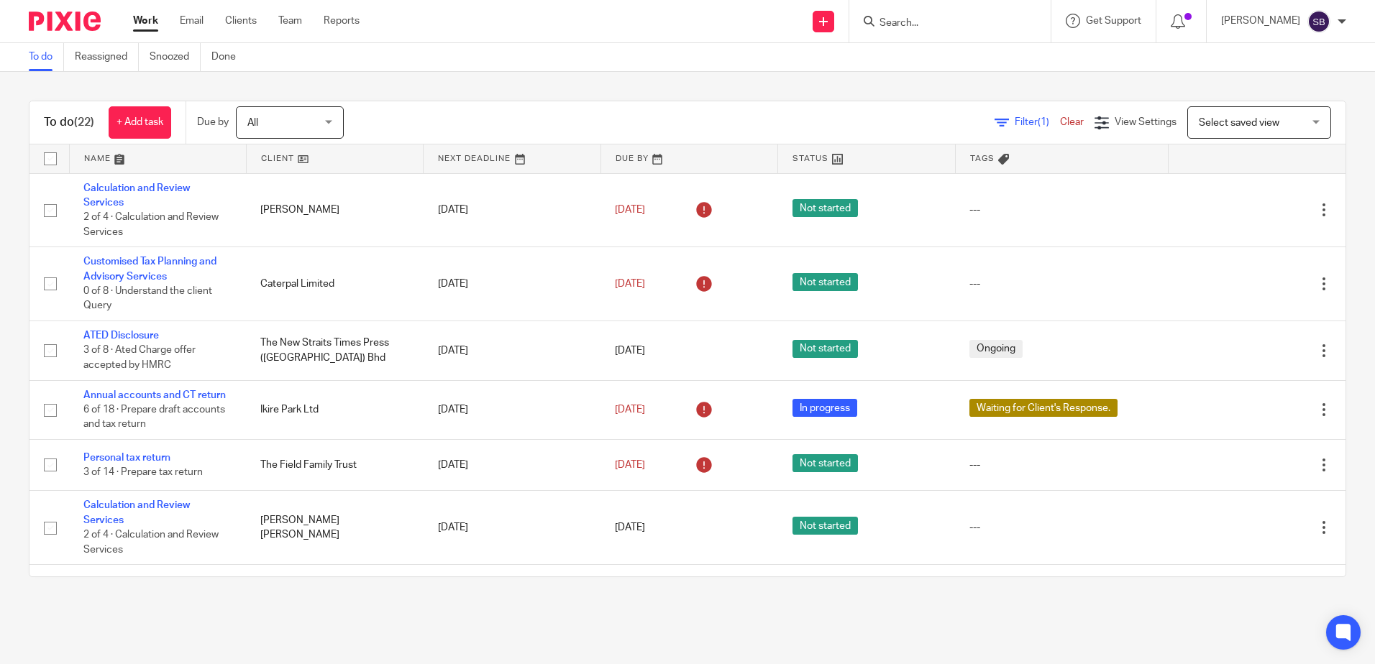  I want to click on span: Select saved view, so click(1239, 123).